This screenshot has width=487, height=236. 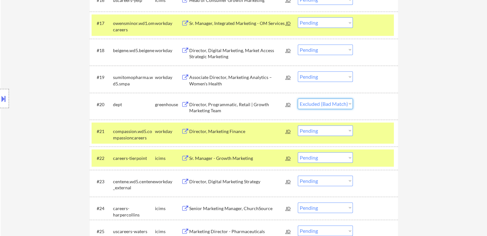 What do you see at coordinates (134, 159) in the screenshot?
I see `div: careers-tierpoint` at bounding box center [134, 159].